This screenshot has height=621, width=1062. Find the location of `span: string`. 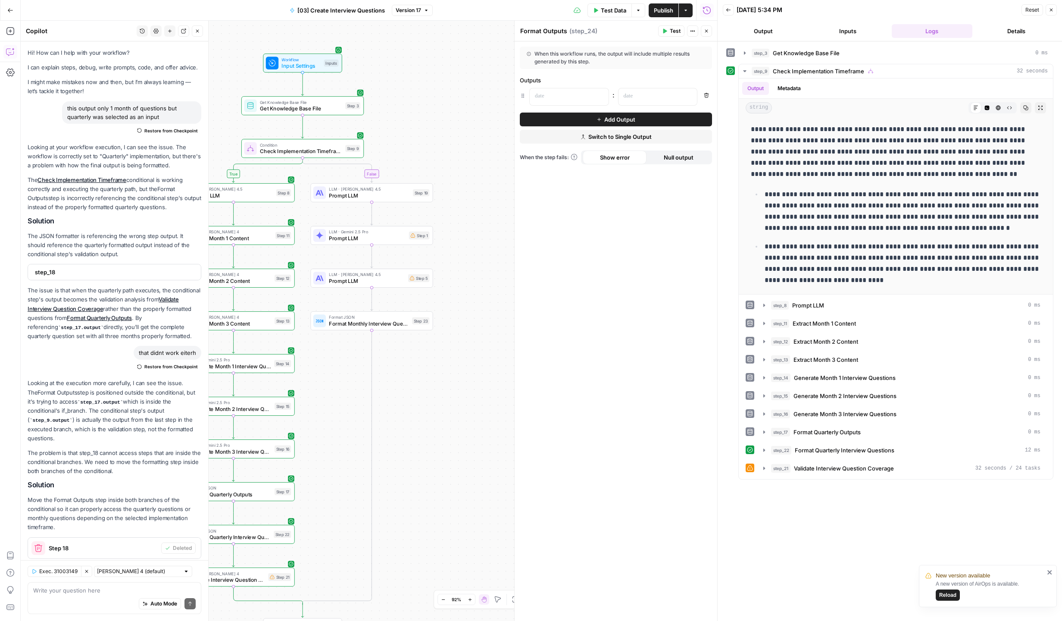

span: string is located at coordinates (759, 108).